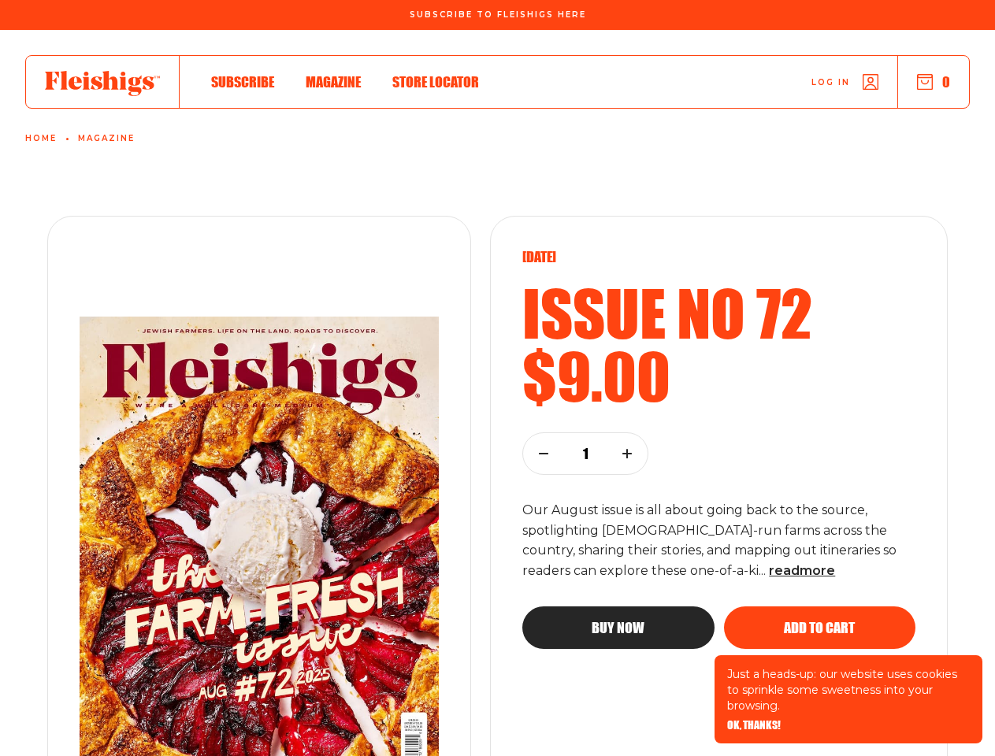  I want to click on span: Magazine, so click(333, 82).